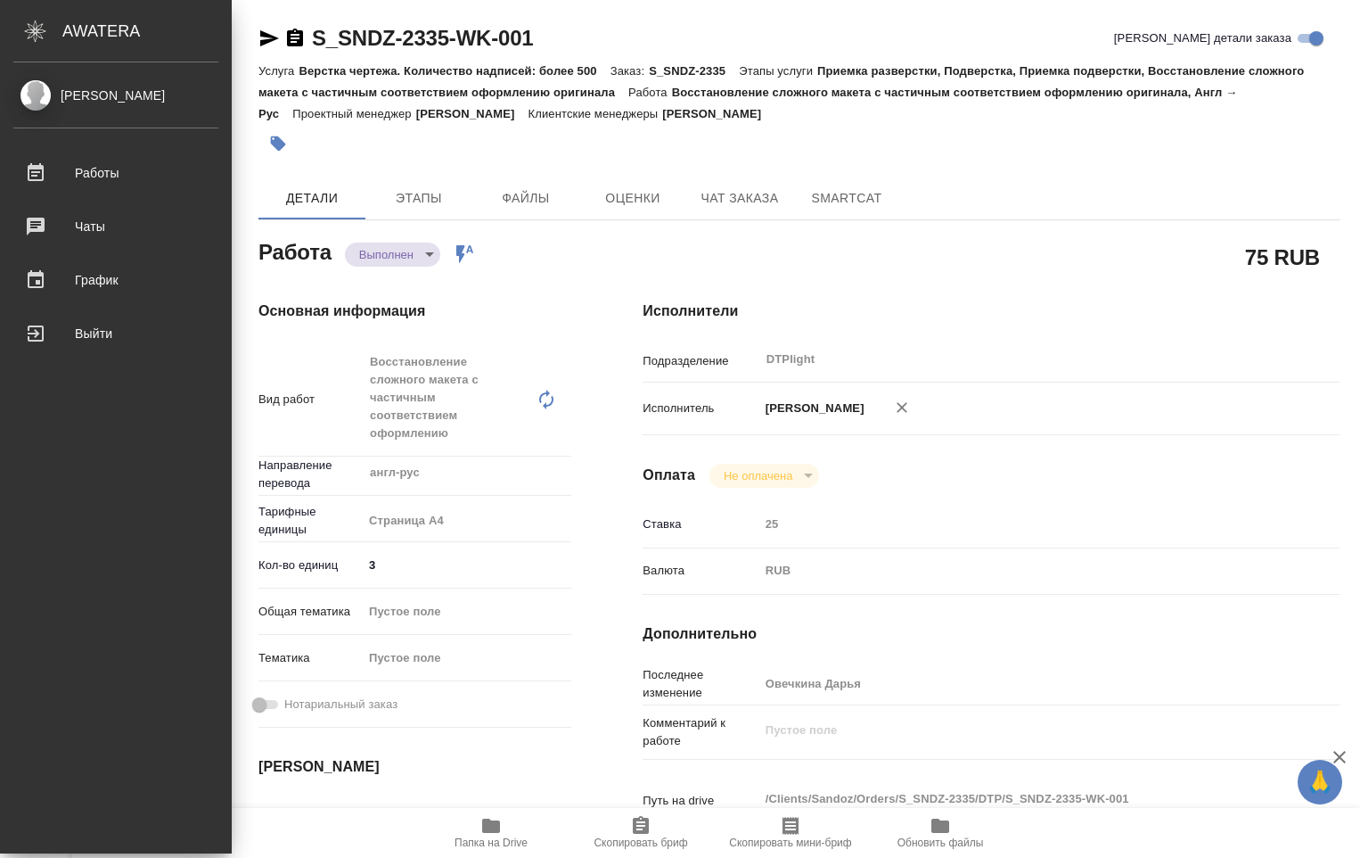 The image size is (1360, 858). What do you see at coordinates (791, 833) in the screenshot?
I see `button: Скопировать мини-бриф` at bounding box center [791, 833].